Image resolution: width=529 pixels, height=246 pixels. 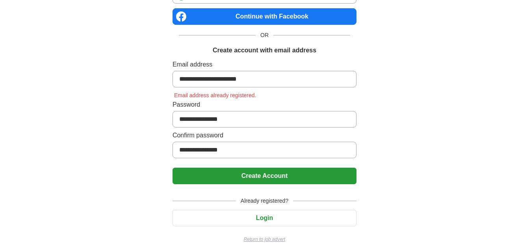 What do you see at coordinates (264, 176) in the screenshot?
I see `button: Create Account` at bounding box center [264, 176].